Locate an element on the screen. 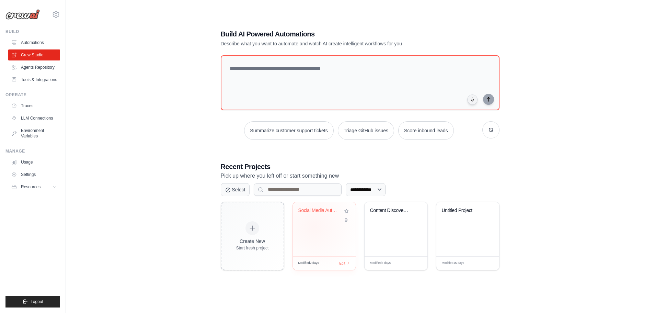 Image resolution: width=654 pixels, height=313 pixels. img: Logo is located at coordinates (23, 14).